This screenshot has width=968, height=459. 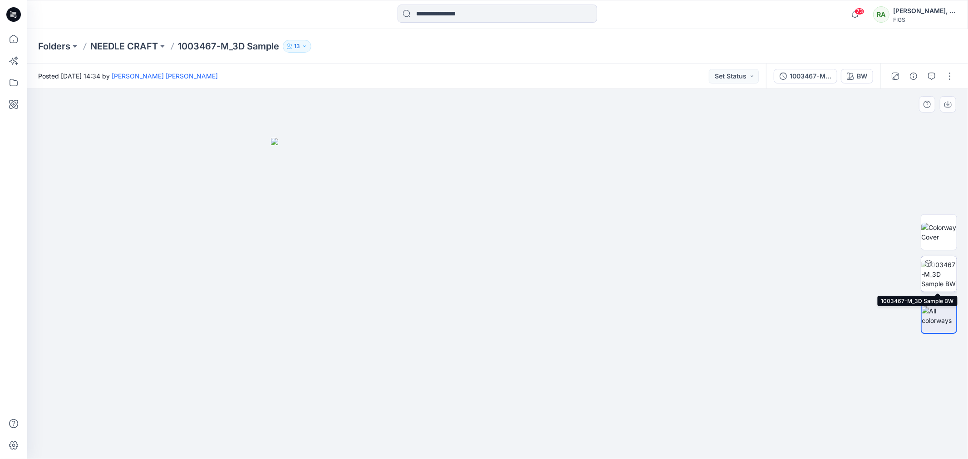 What do you see at coordinates (939, 232) in the screenshot?
I see `img: Colorway Cover` at bounding box center [939, 232].